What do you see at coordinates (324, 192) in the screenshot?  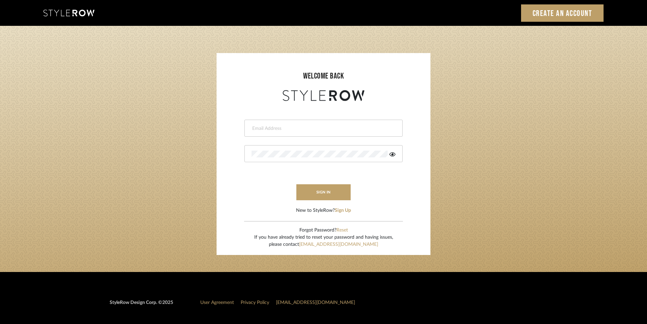 I see `button: sign in` at bounding box center [324, 192].